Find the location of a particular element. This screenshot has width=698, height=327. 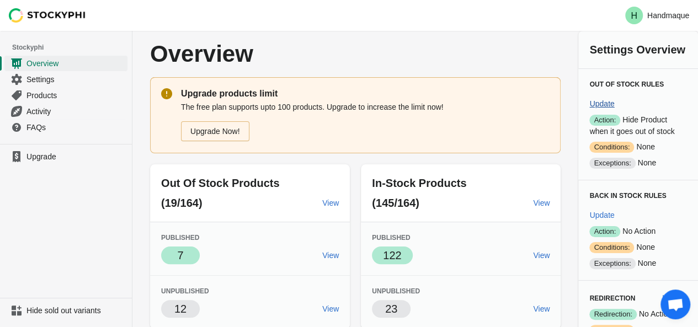

span: FAQs is located at coordinates (76, 128).